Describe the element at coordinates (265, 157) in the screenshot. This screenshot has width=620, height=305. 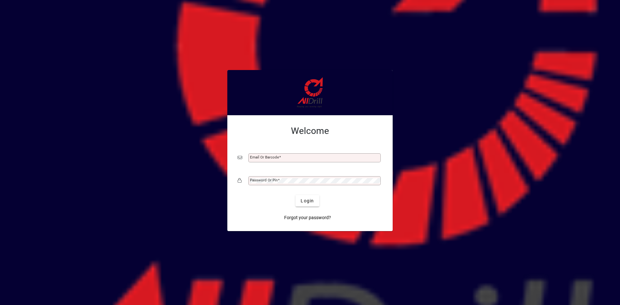
I see `mat-label: Email or Barcode` at that location.